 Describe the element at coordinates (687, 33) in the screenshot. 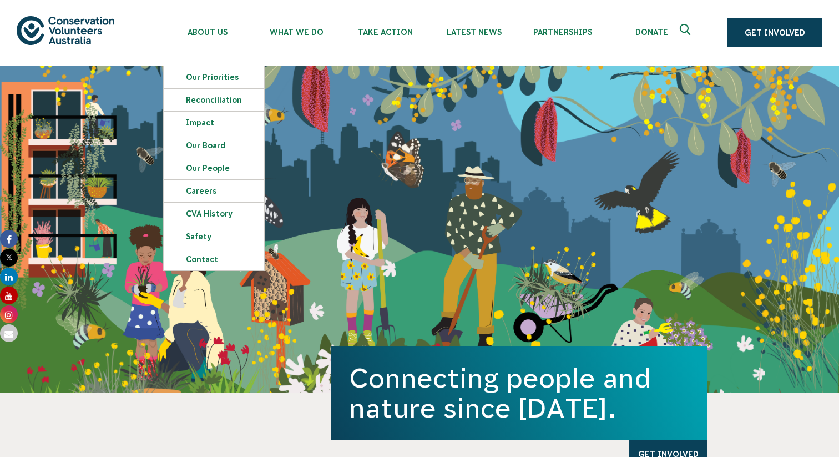

I see `span: Expand search box` at that location.